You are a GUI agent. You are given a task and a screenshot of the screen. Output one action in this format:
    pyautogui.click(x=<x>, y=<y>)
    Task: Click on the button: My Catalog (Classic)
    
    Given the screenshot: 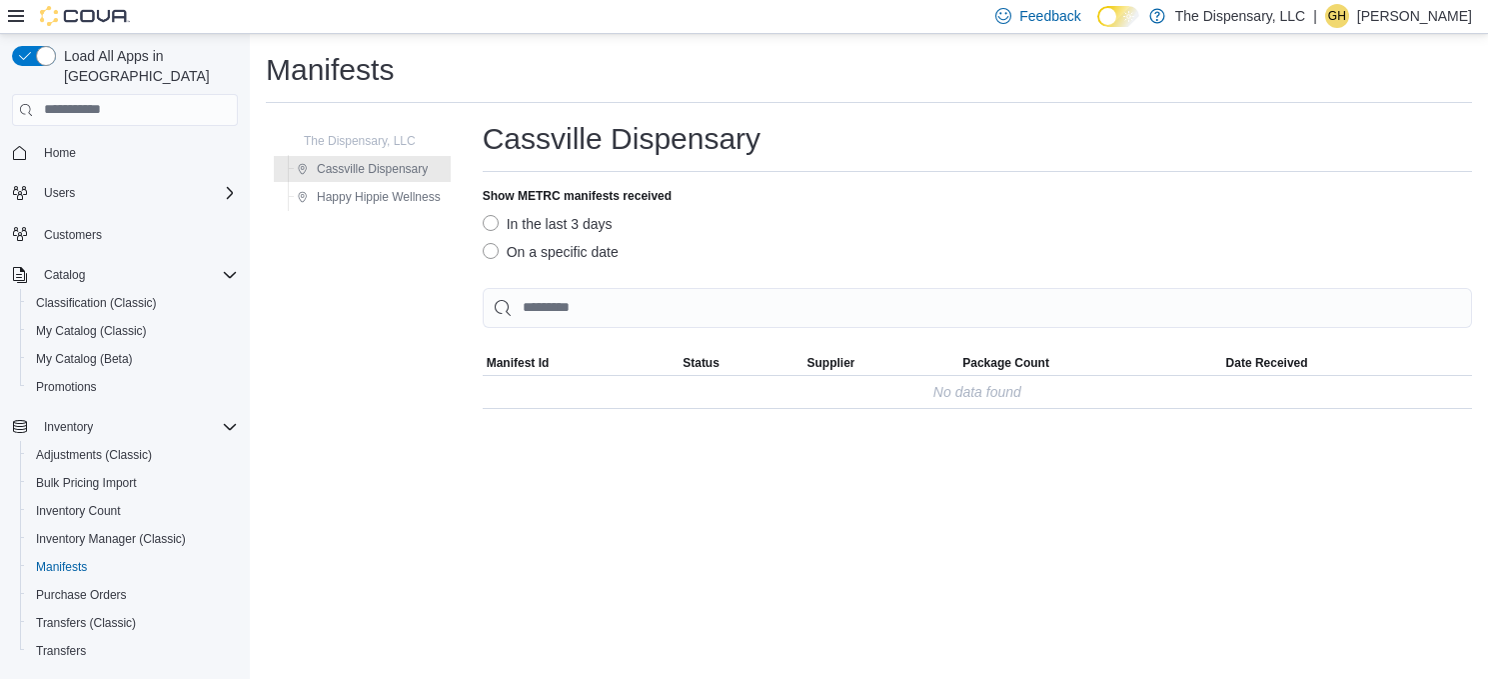 What is the action you would take?
    pyautogui.click(x=133, y=331)
    